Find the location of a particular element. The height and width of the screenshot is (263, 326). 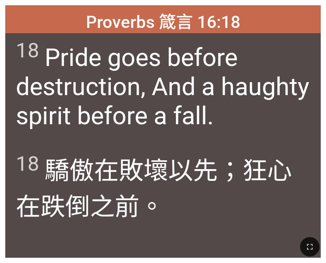

span: Proverbs 箴言 16:18 is located at coordinates (163, 20).